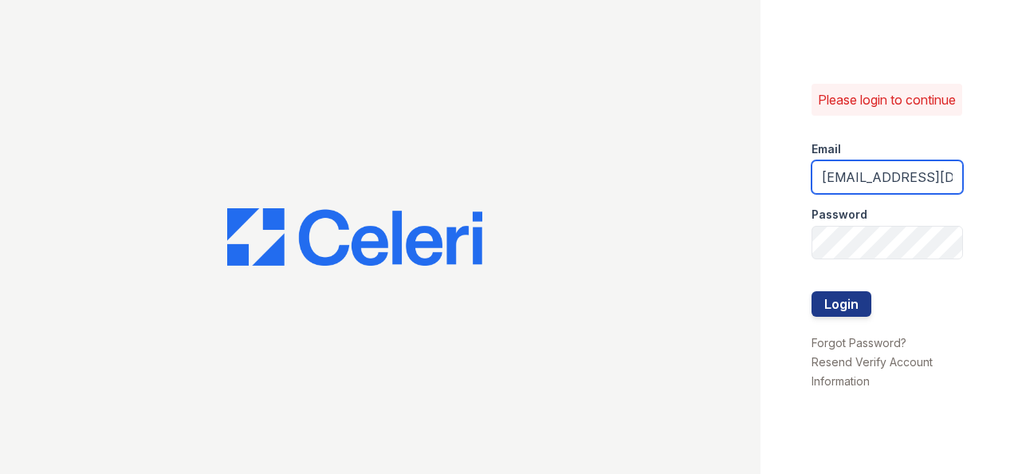 This screenshot has height=474, width=1014. I want to click on a: Resend Verify Account Information, so click(872, 371).